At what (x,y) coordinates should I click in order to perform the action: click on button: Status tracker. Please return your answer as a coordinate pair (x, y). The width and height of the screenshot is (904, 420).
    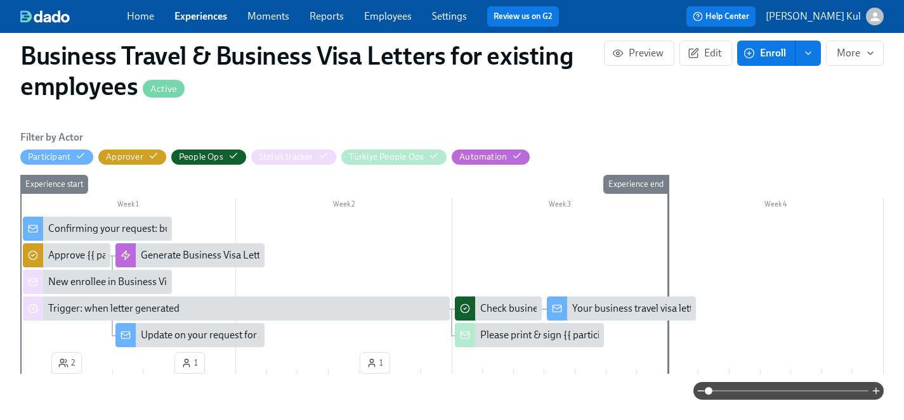
    Looking at the image, I should click on (294, 157).